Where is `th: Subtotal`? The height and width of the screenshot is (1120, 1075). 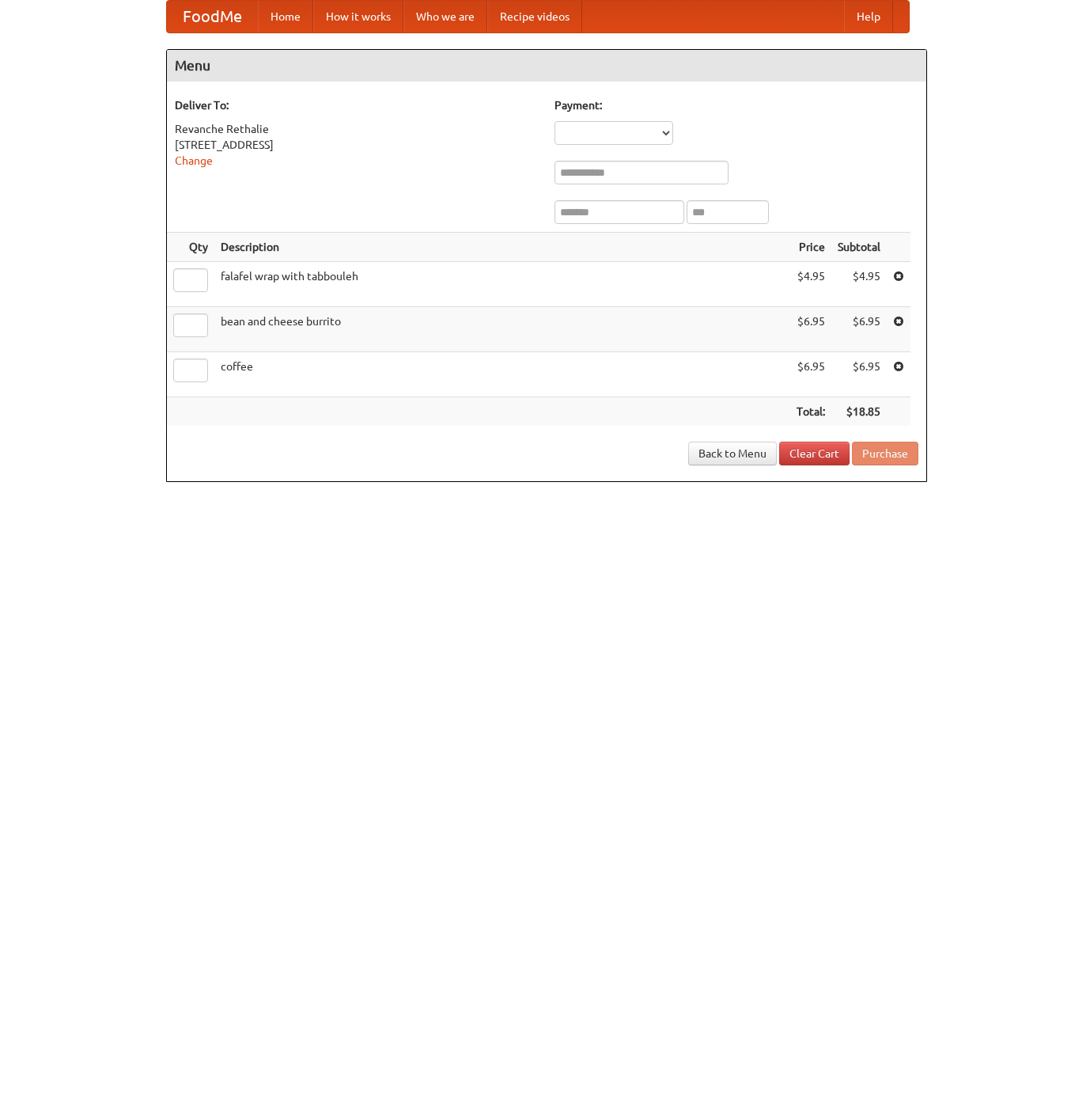
th: Subtotal is located at coordinates (860, 247).